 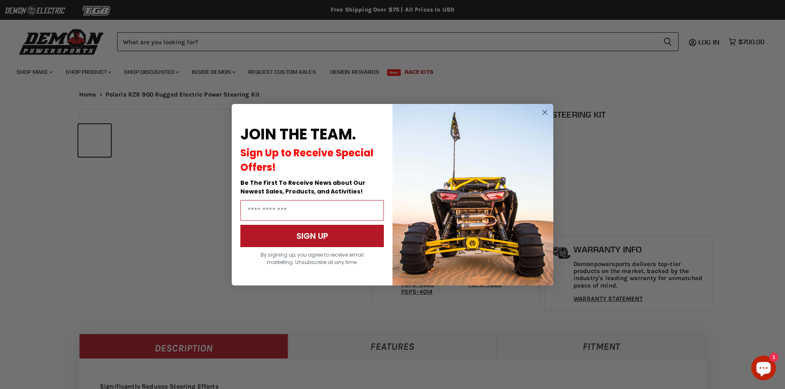 What do you see at coordinates (544, 112) in the screenshot?
I see `button: Close dialog` at bounding box center [544, 112].